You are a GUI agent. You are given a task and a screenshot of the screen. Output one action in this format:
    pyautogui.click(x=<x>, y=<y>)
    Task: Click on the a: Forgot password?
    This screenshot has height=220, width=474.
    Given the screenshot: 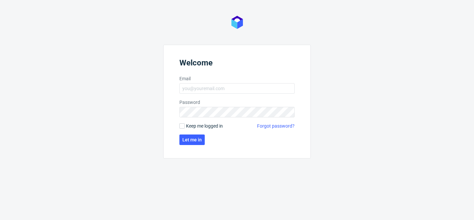 What is the action you would take?
    pyautogui.click(x=276, y=126)
    